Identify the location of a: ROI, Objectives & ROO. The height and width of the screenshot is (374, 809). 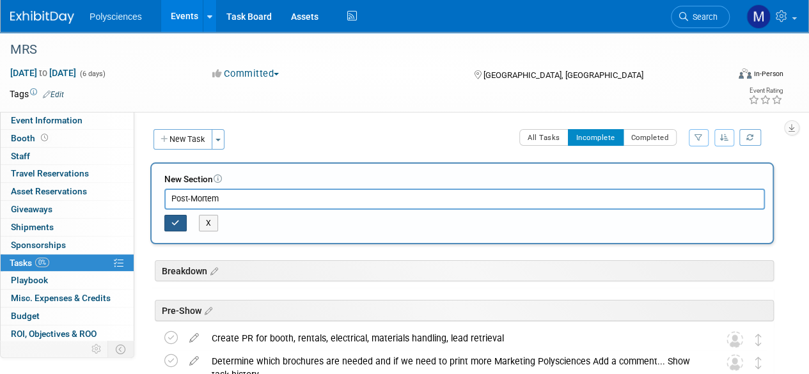
(67, 334).